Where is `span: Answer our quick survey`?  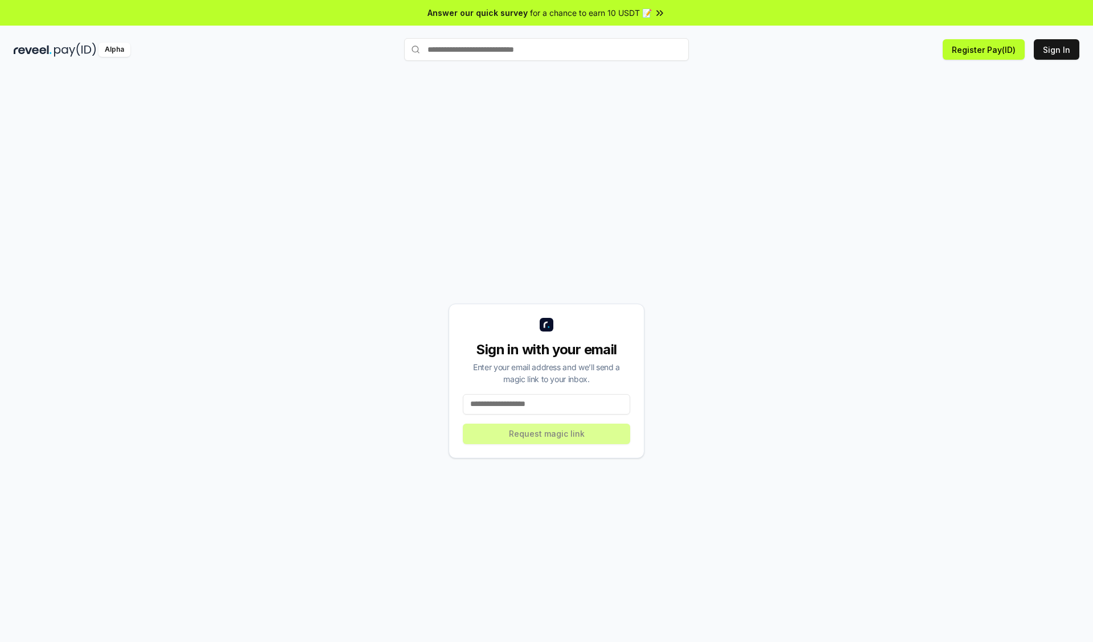 span: Answer our quick survey is located at coordinates (477, 13).